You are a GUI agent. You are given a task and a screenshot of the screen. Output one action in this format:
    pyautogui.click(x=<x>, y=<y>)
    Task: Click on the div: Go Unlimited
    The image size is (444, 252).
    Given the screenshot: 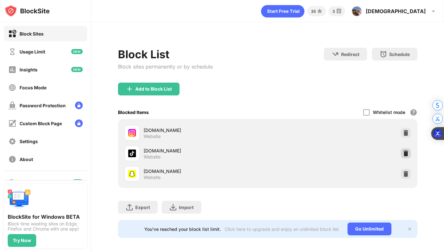 What is the action you would take?
    pyautogui.click(x=369, y=229)
    